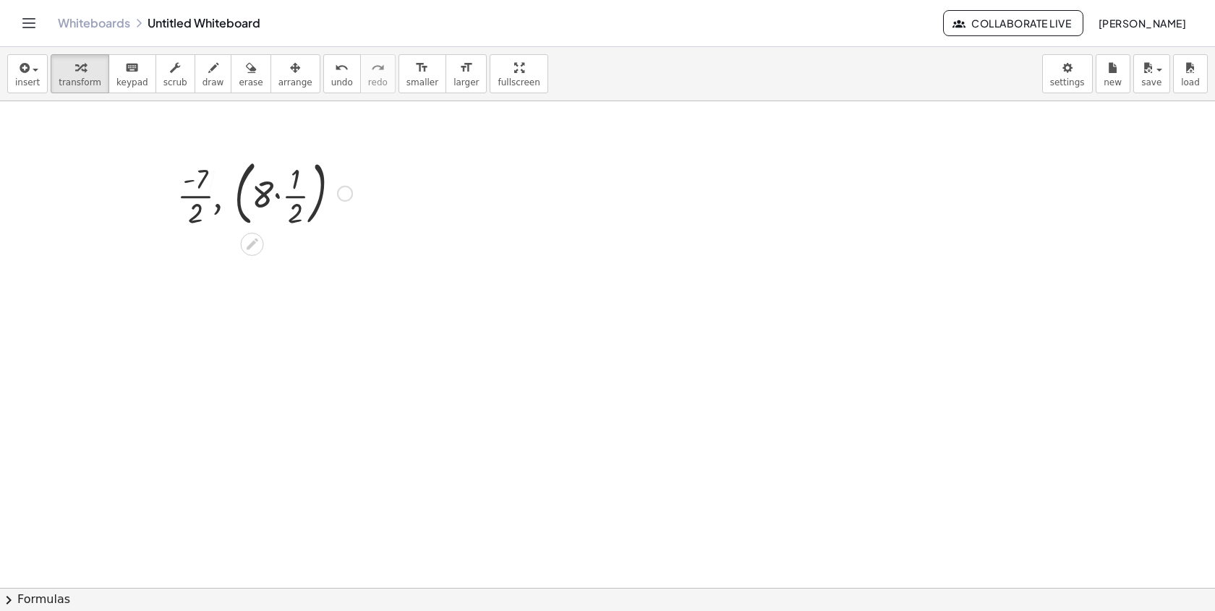 This screenshot has height=611, width=1215. I want to click on i: keyboard, so click(132, 68).